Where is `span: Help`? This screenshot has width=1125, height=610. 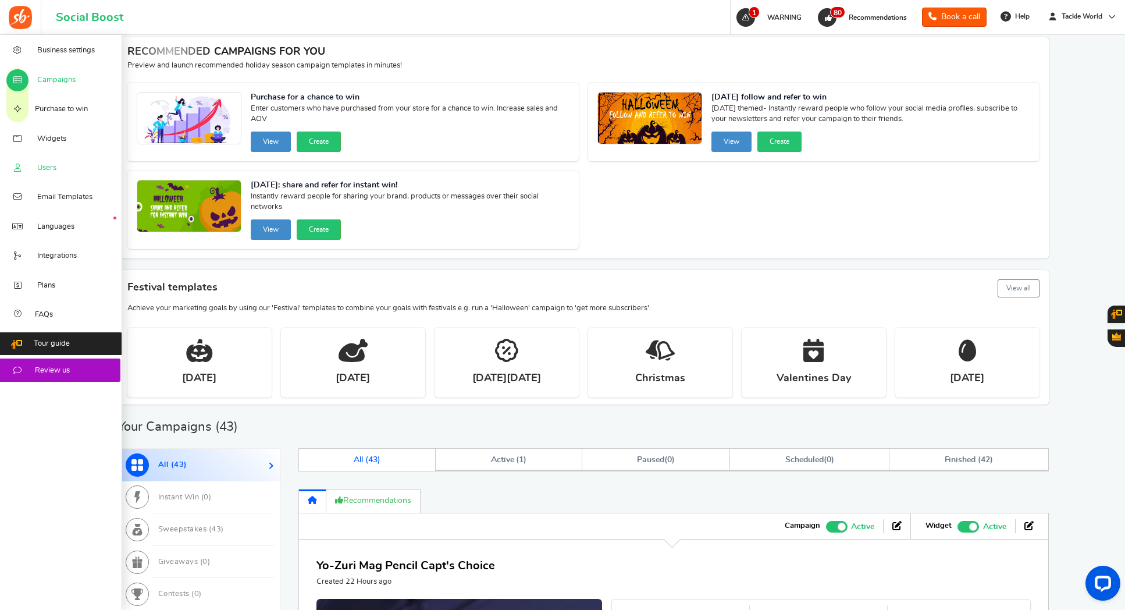 span: Help is located at coordinates (1021, 16).